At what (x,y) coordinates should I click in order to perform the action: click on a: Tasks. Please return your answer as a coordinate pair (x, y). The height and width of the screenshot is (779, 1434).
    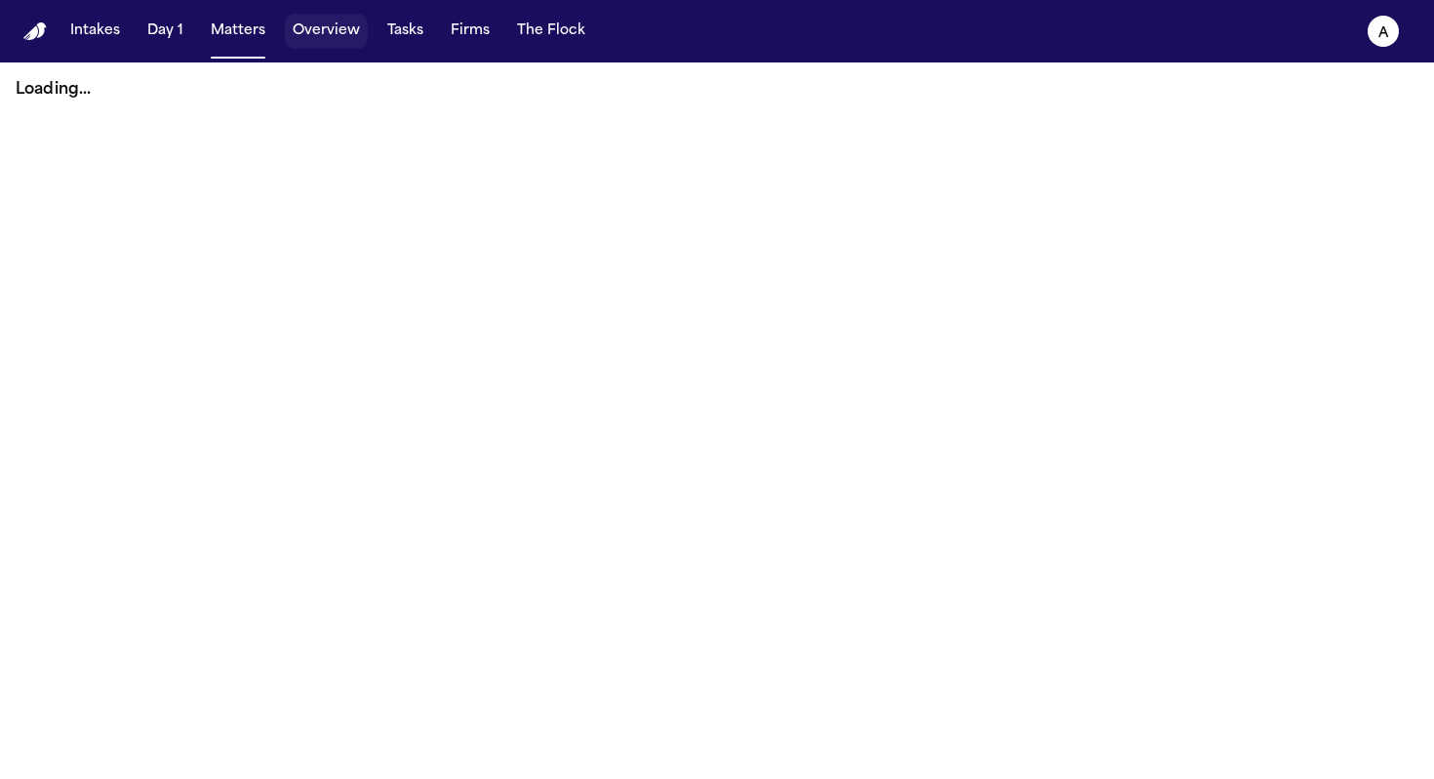
    Looking at the image, I should click on (405, 31).